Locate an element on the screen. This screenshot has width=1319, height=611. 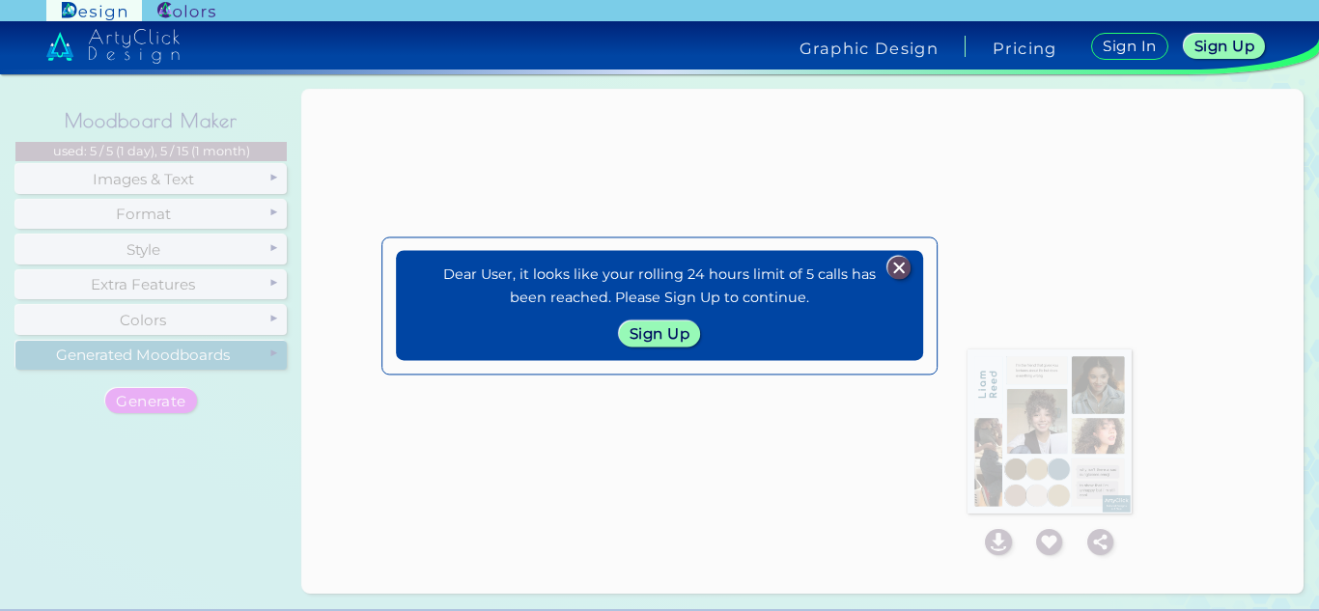
img: artyclick_design_logo_white_combined_path.svg is located at coordinates (113, 46).